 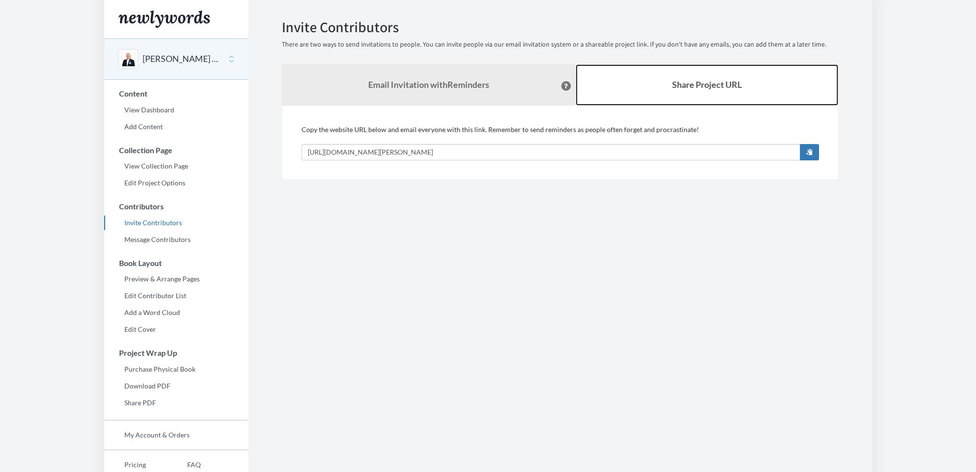 What do you see at coordinates (176, 110) in the screenshot?
I see `a: View Dashboard` at bounding box center [176, 110].